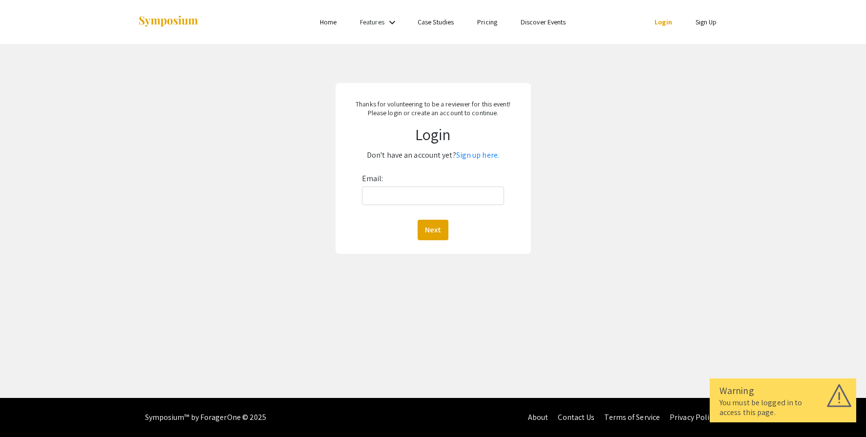 The image size is (866, 437). I want to click on a: Discover Events, so click(543, 22).